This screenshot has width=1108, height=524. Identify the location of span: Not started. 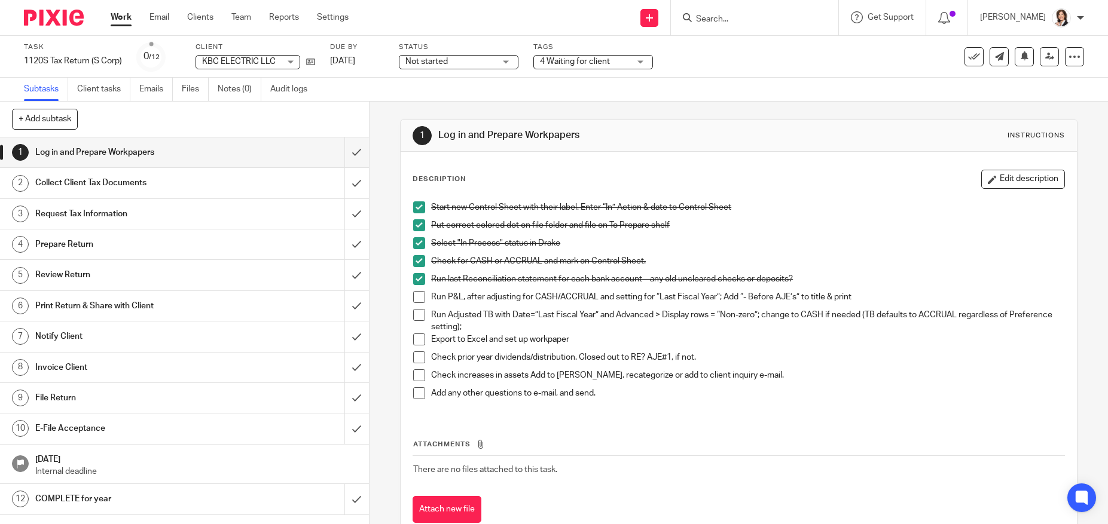
(426, 62).